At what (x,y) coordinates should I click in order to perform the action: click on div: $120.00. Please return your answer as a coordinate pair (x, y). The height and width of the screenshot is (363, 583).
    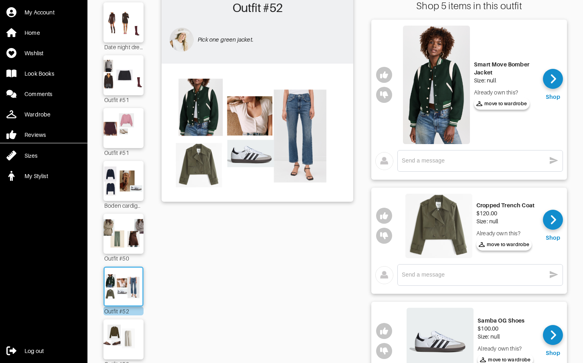
    Looking at the image, I should click on (505, 214).